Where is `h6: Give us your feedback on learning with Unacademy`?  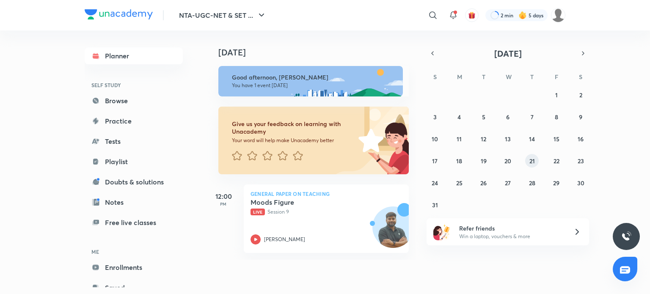 h6: Give us your feedback on learning with Unacademy is located at coordinates (294, 128).